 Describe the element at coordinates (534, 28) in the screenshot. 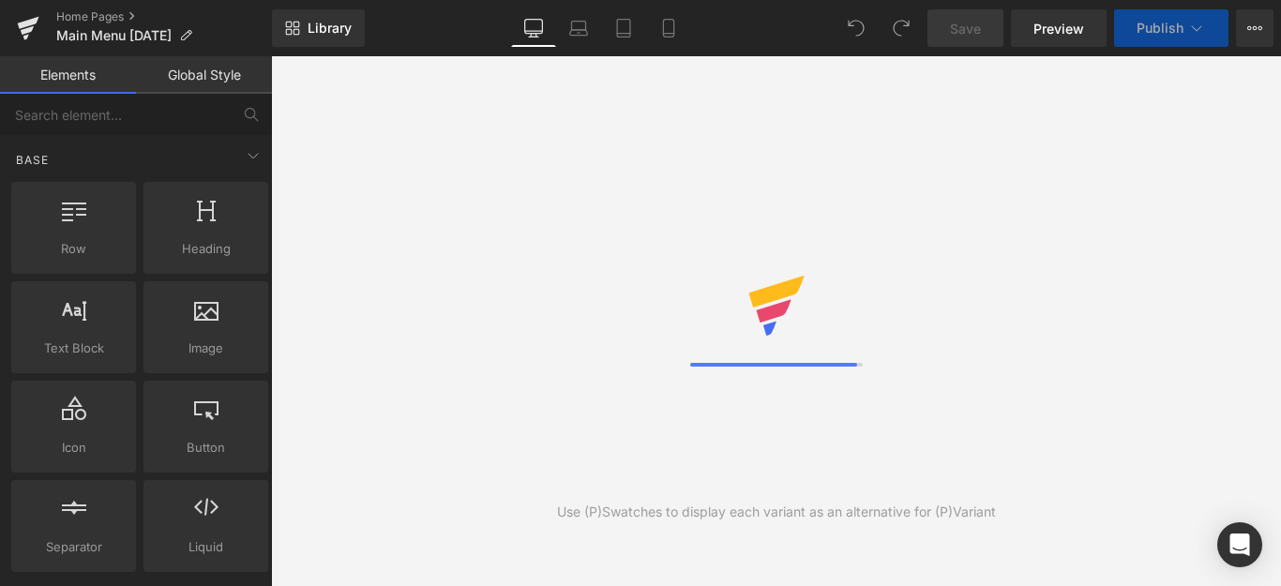

I see `a: Desktop` at that location.